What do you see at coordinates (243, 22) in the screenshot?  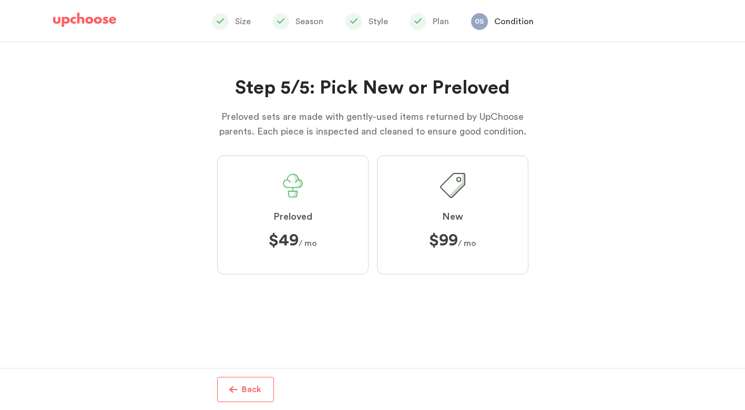 I see `p: Size` at bounding box center [243, 22].